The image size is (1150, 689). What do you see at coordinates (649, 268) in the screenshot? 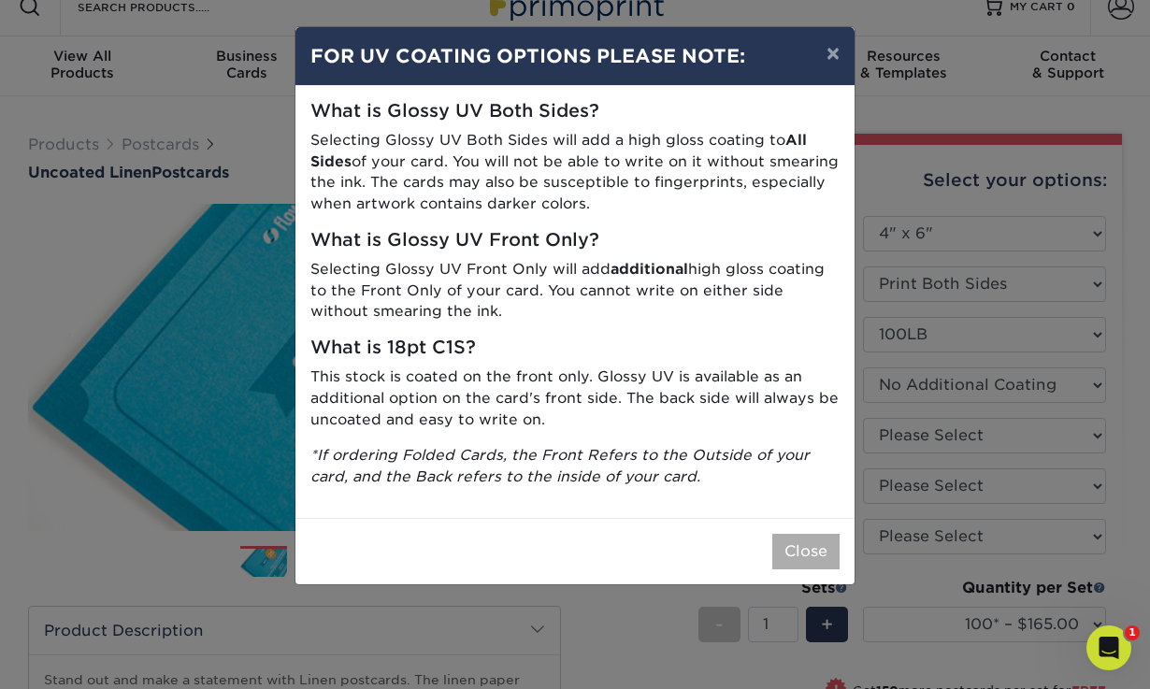
I see `strong: additional` at bounding box center [649, 268].